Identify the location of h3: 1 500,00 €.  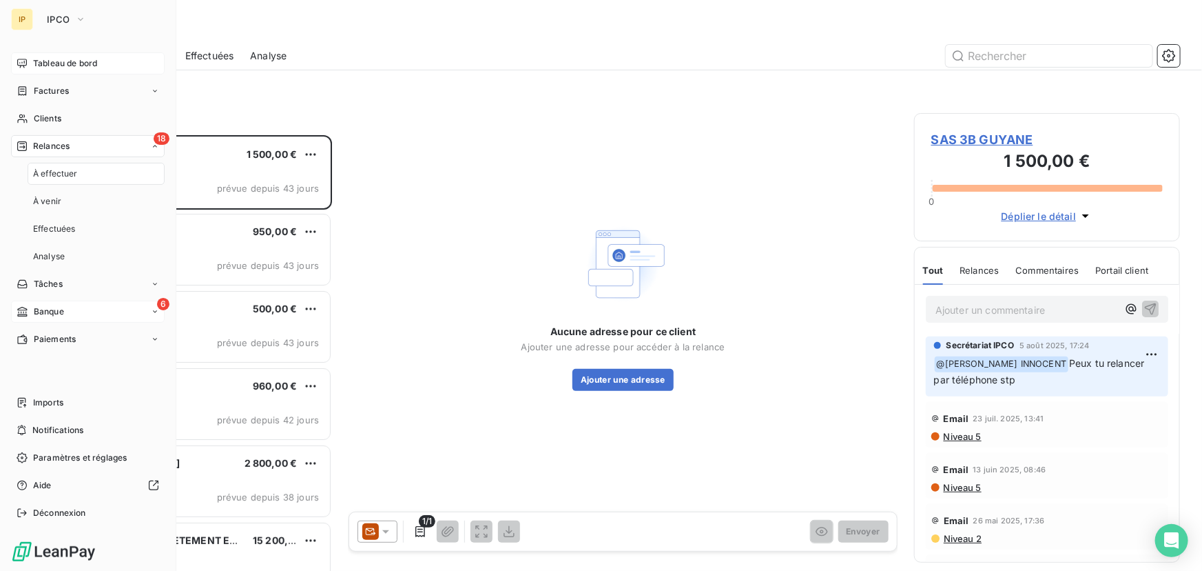
(1047, 163).